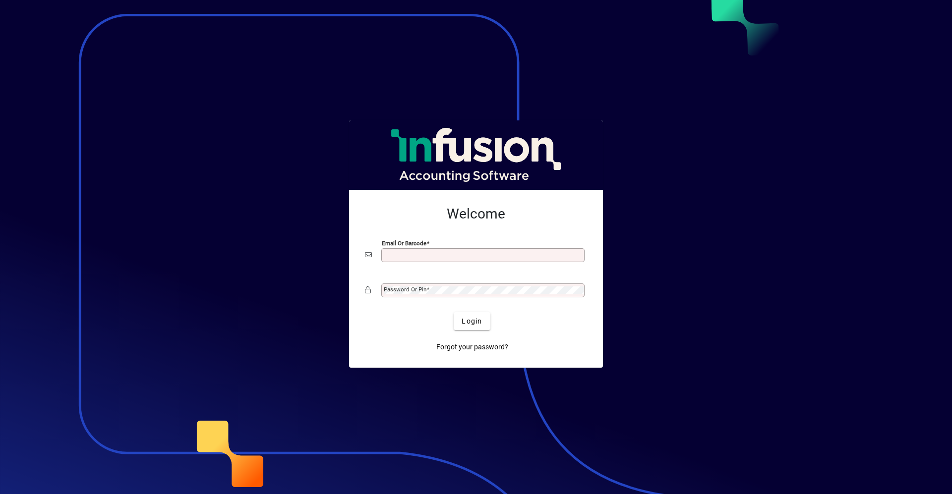  Describe the element at coordinates (472, 321) in the screenshot. I see `span: Login` at that location.